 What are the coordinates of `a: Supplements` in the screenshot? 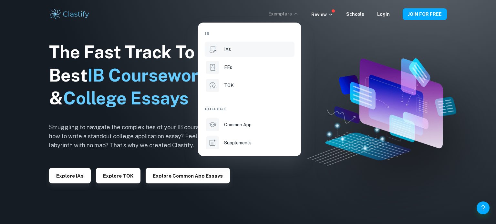 It's located at (249, 143).